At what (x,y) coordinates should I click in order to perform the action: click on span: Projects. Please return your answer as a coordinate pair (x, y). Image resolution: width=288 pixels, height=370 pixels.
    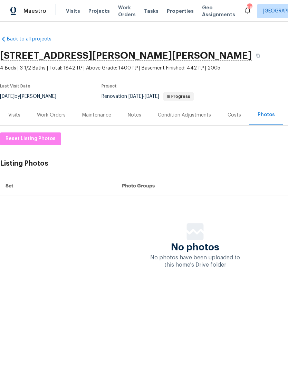
    Looking at the image, I should click on (99, 11).